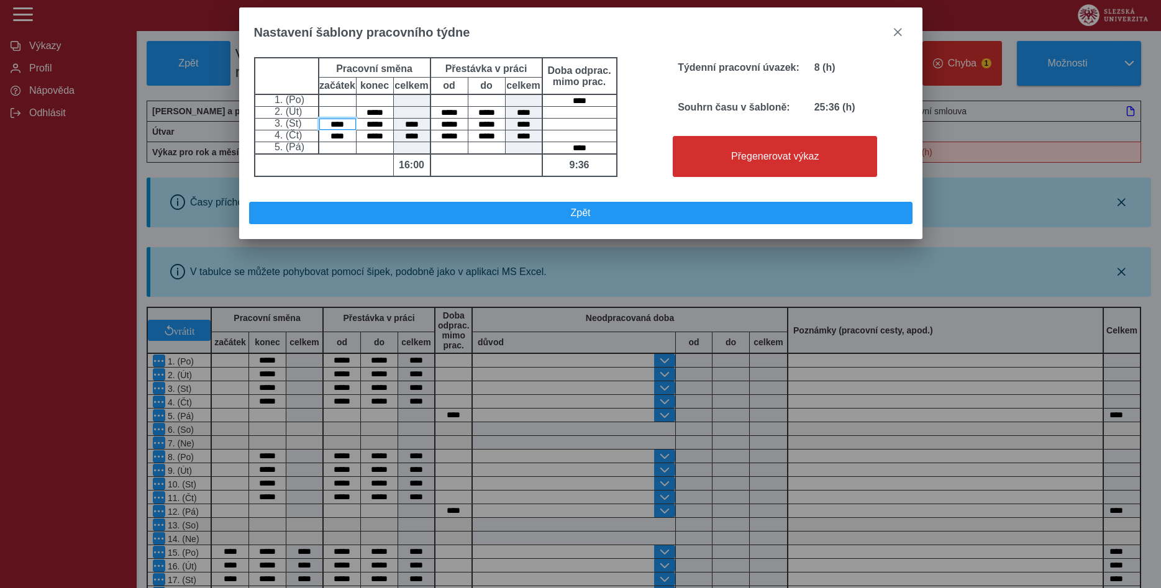  I want to click on span: 5. (Pá), so click(288, 147).